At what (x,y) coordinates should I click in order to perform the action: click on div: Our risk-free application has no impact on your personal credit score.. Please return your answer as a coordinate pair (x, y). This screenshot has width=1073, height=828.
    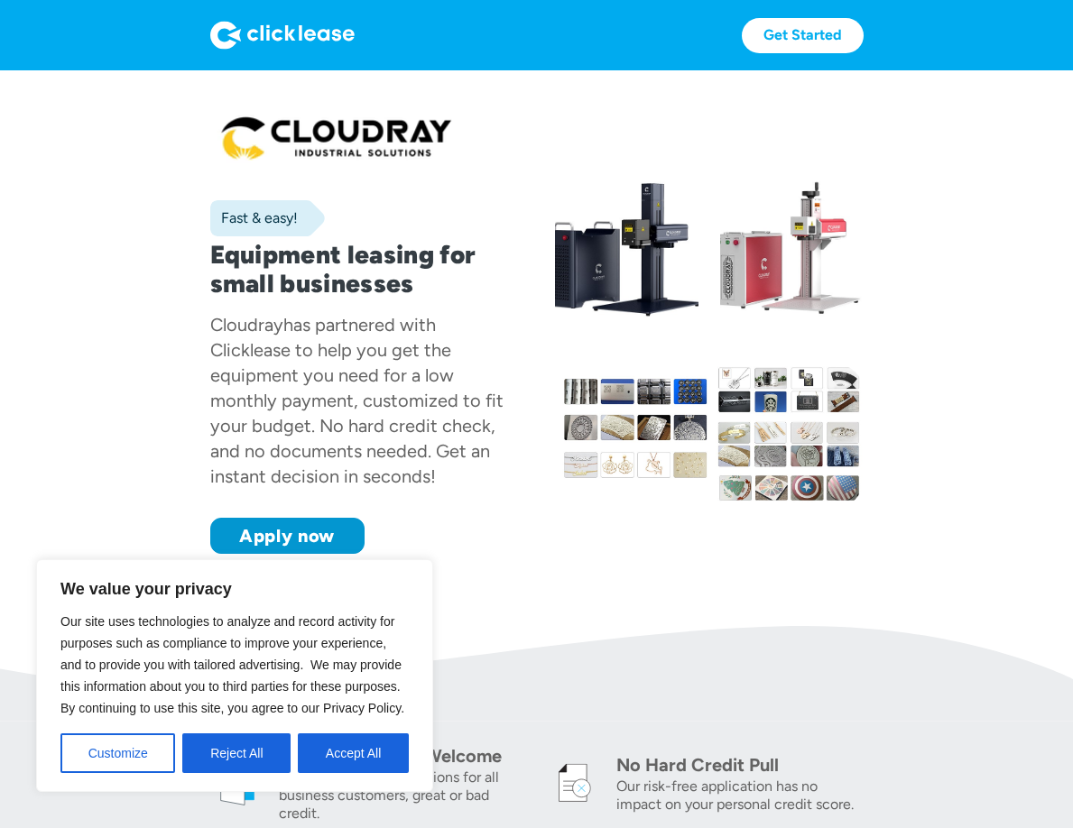
    Looking at the image, I should click on (740, 796).